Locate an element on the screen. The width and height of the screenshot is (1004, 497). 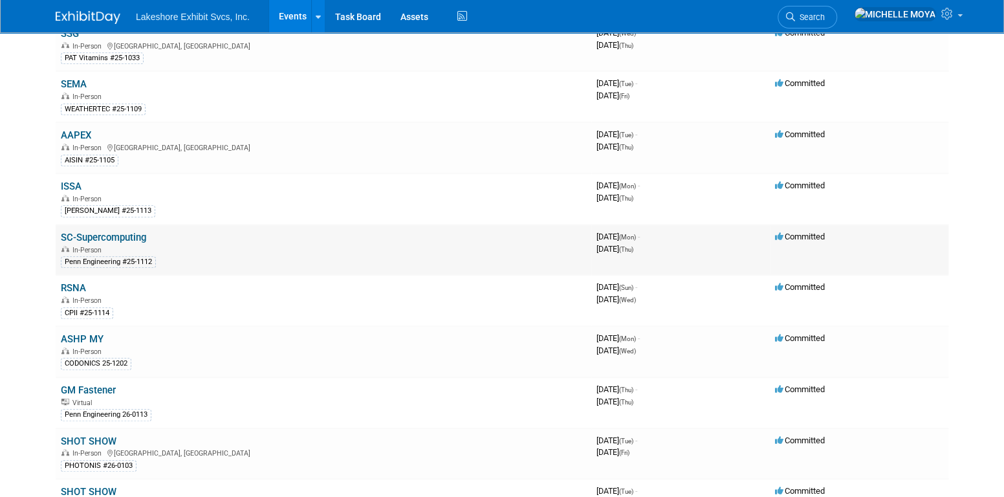
img: MICHELLE MOYA is located at coordinates (894, 14).